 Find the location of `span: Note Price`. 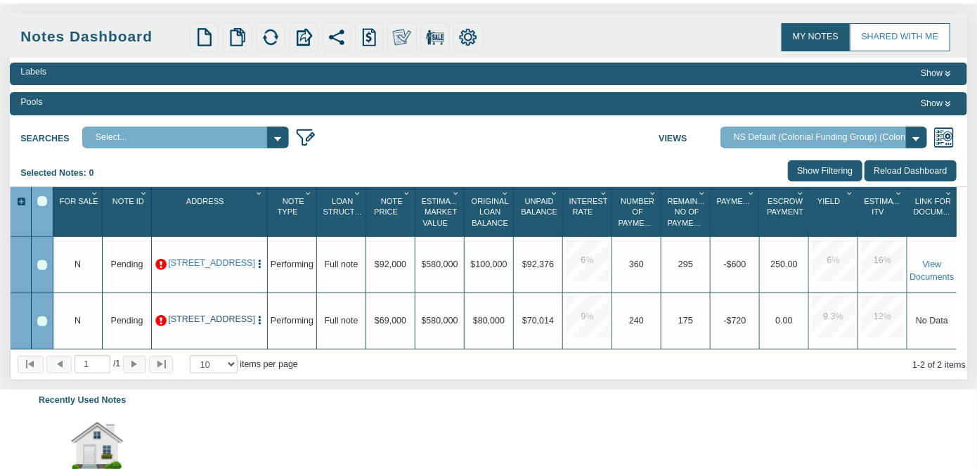

span: Note Price is located at coordinates (388, 207).